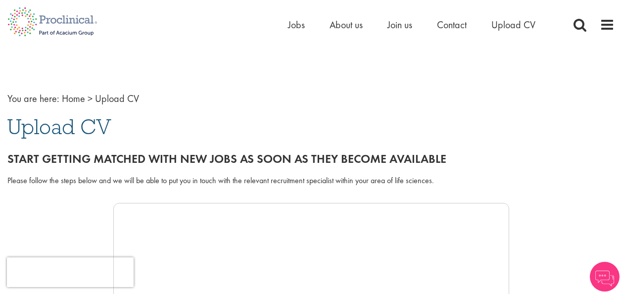 The width and height of the screenshot is (622, 294). What do you see at coordinates (452, 25) in the screenshot?
I see `span: Contact` at bounding box center [452, 25].